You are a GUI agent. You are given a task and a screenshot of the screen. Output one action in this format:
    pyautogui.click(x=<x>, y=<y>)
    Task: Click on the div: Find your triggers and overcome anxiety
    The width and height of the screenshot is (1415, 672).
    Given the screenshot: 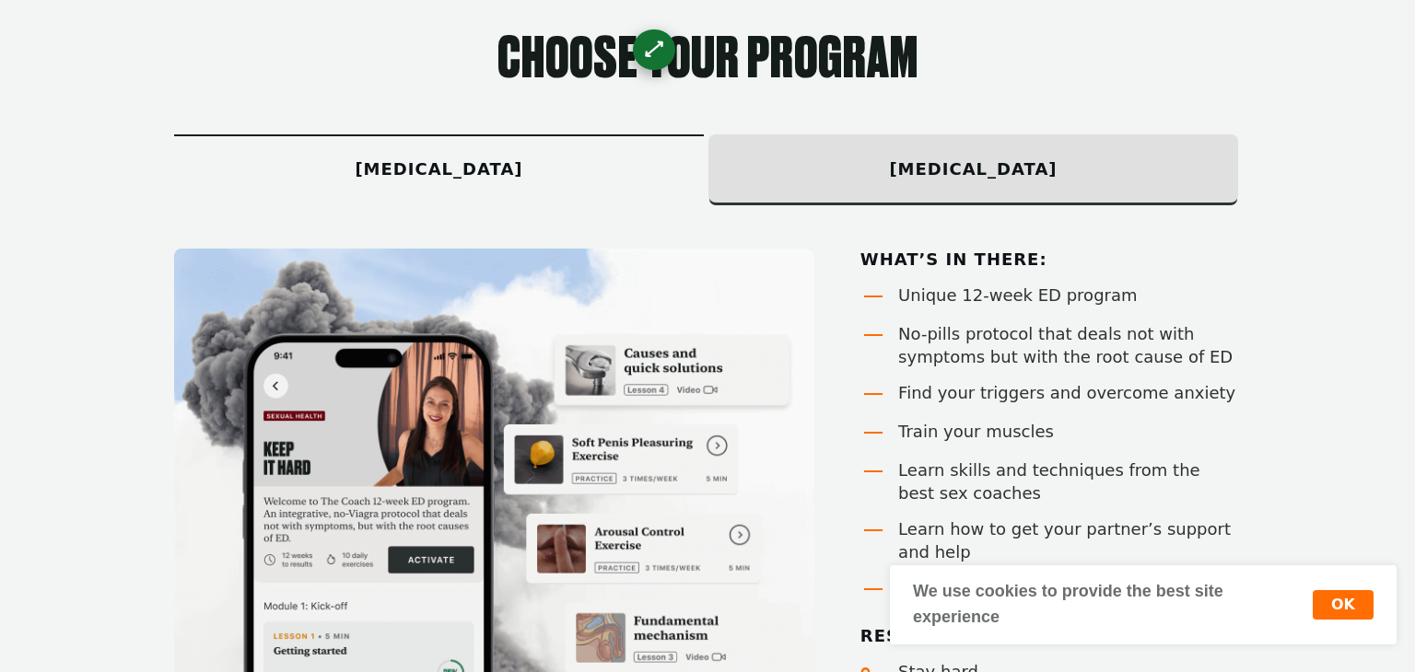 What is the action you would take?
    pyautogui.click(x=1069, y=392)
    